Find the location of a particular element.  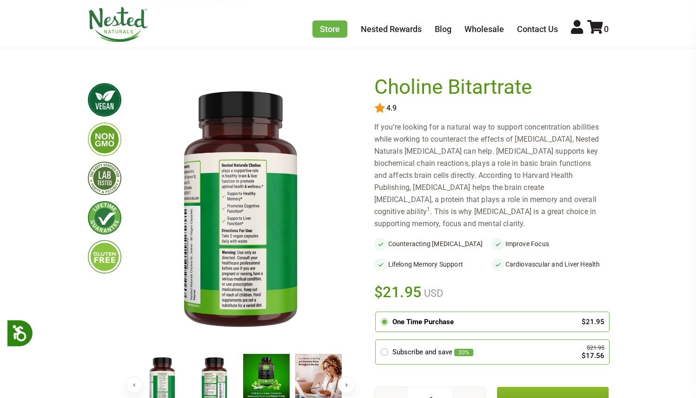

a: Wholesale is located at coordinates (484, 29).